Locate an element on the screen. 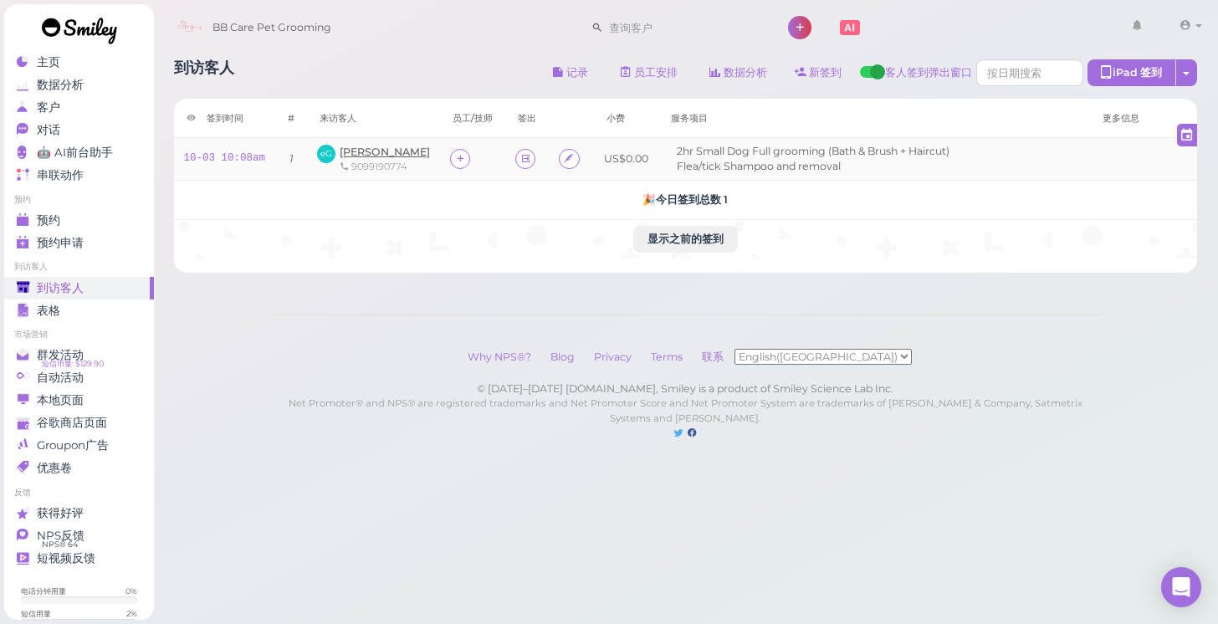 This screenshot has height=624, width=1218. button: 记录 is located at coordinates (571, 73).